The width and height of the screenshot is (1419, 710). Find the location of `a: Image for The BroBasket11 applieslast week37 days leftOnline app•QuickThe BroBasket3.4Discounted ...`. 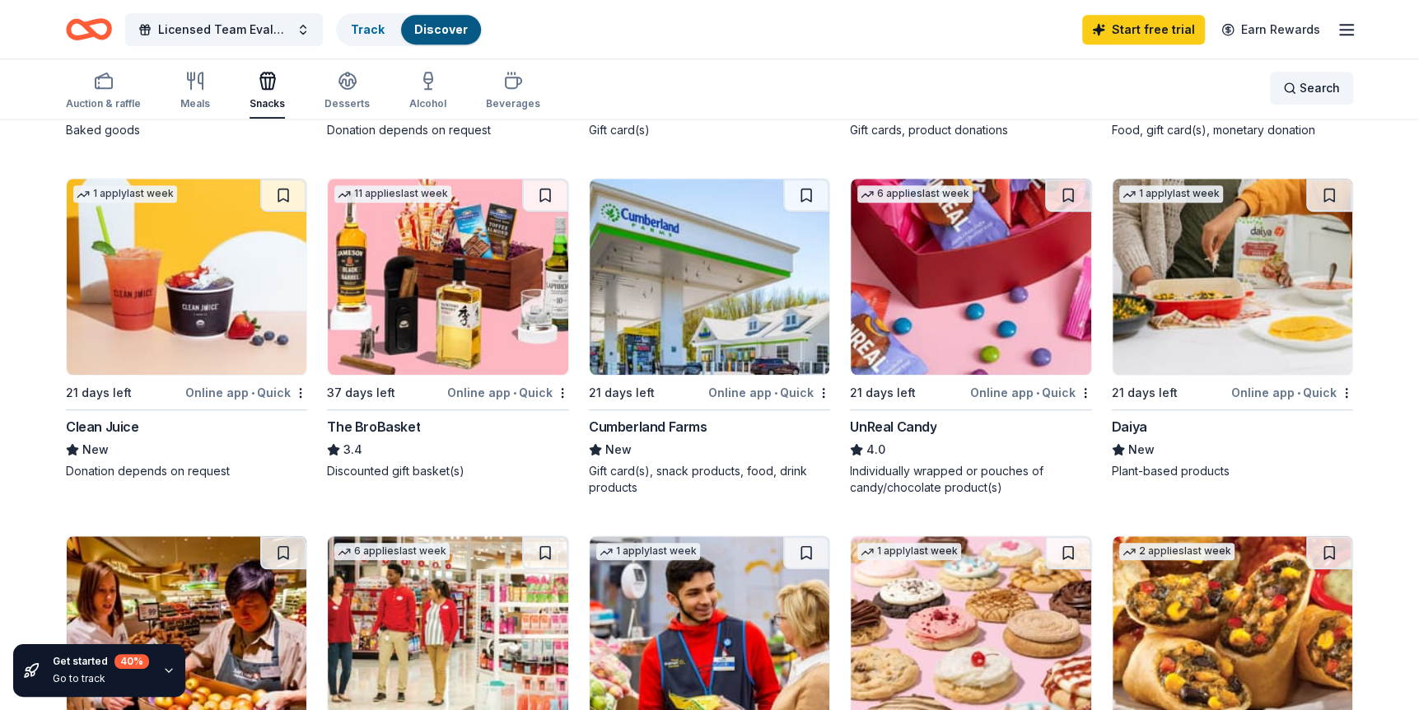

a: Image for The BroBasket11 applieslast week37 days leftOnline app•QuickThe BroBasket3.4Discounted ... is located at coordinates (447, 329).